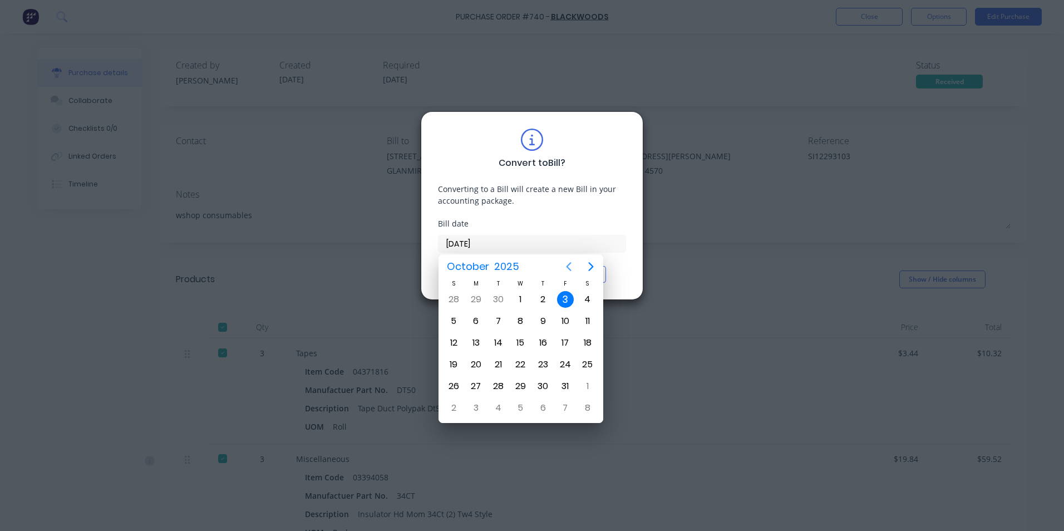 The width and height of the screenshot is (1064, 531). Describe the element at coordinates (566, 343) in the screenshot. I see `div: Friday, October 17, 2025` at that location.